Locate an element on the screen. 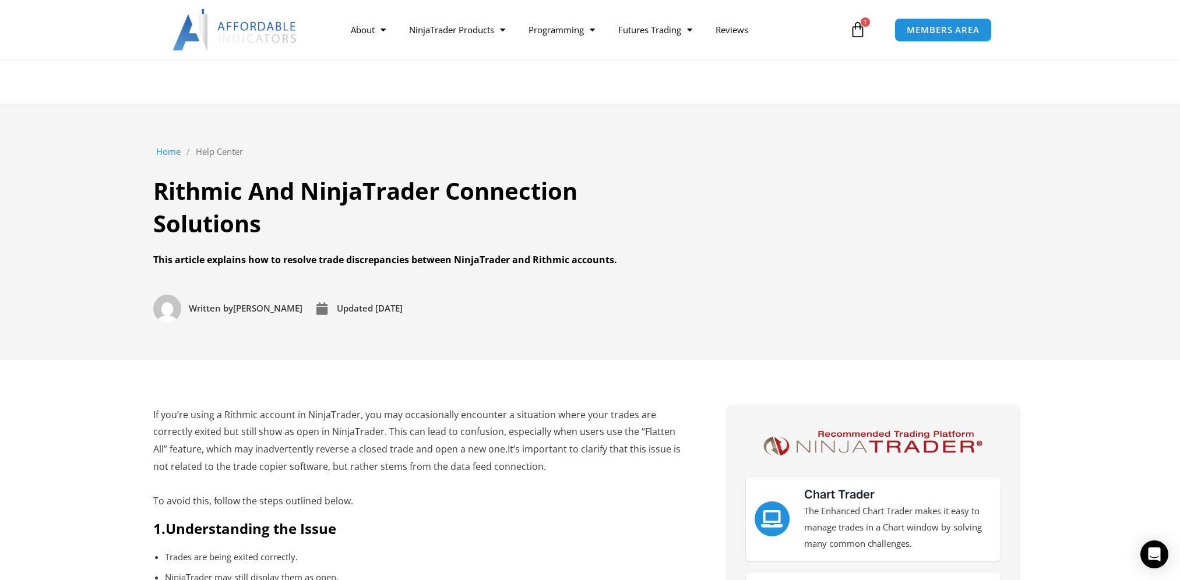 The height and width of the screenshot is (580, 1180). span: If you’re using a Rithmic account in NinjaTrader, you may occasionally encounter a situation wher... is located at coordinates (417, 440).